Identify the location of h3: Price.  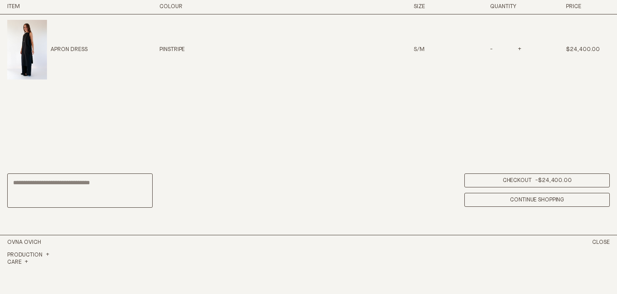
(588, 7).